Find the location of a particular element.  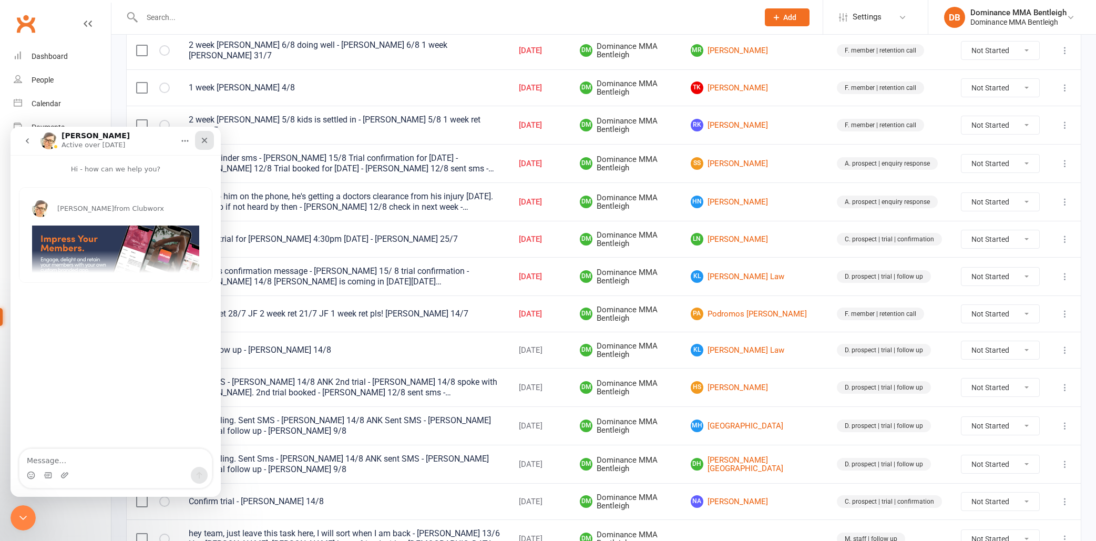

span: TK is located at coordinates (697, 88).